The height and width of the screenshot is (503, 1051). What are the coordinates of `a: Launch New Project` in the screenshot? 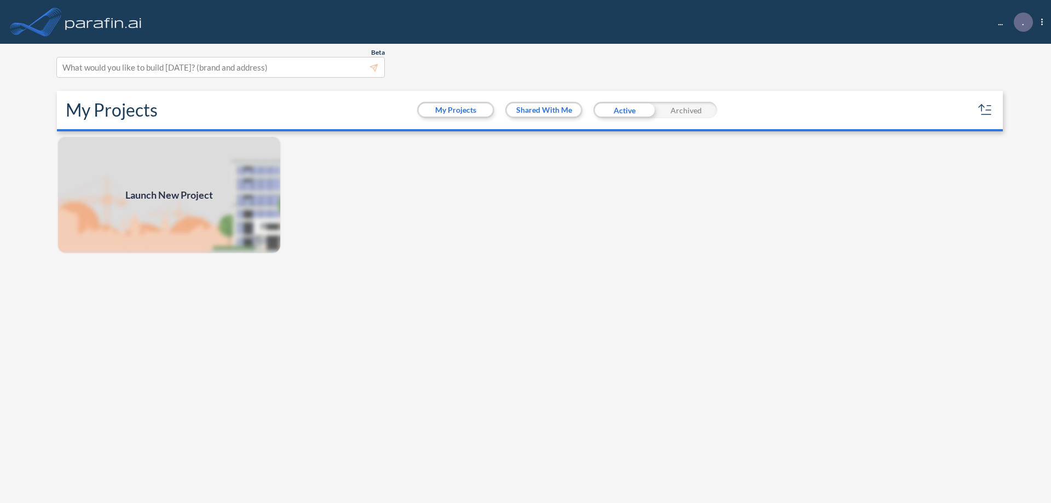 It's located at (169, 195).